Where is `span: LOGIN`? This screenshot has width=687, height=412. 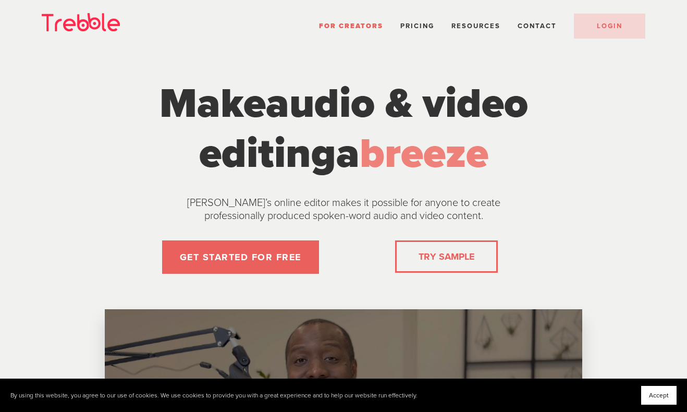 span: LOGIN is located at coordinates (610, 26).